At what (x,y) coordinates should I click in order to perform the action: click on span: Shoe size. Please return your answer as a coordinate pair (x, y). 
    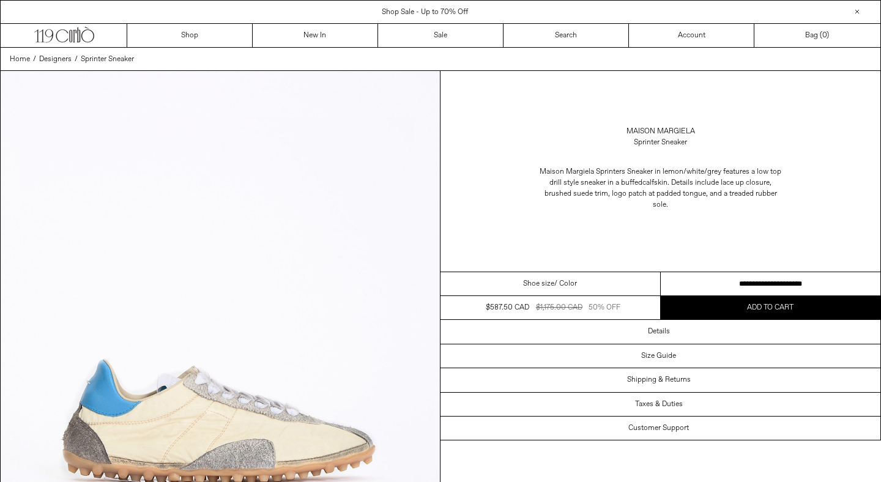
    Looking at the image, I should click on (538, 284).